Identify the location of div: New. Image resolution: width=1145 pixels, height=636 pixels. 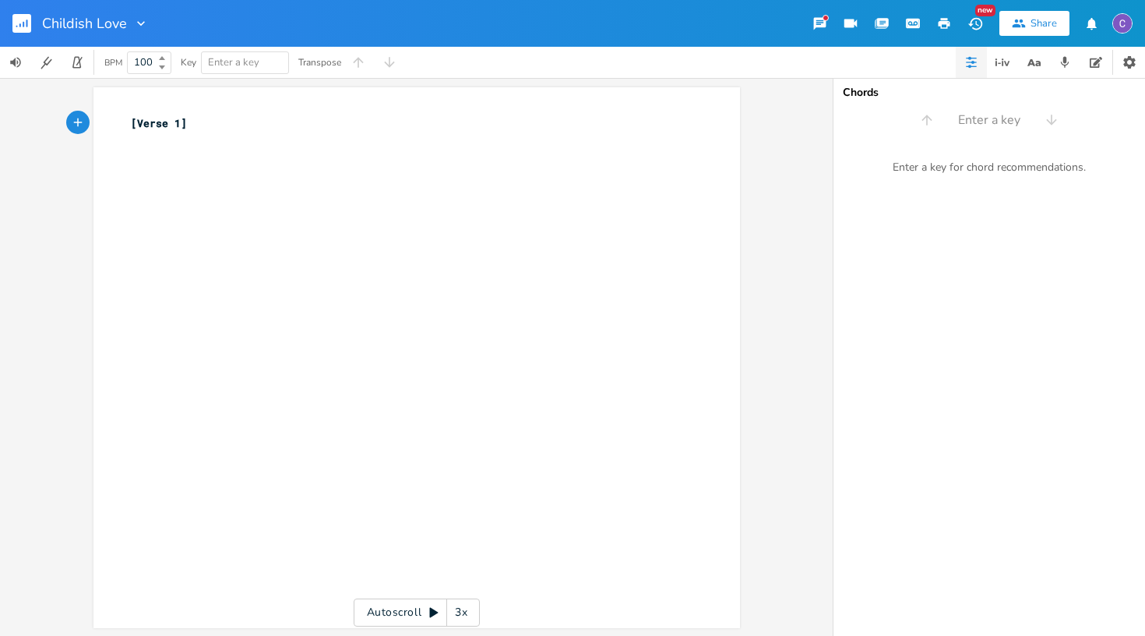
(986, 10).